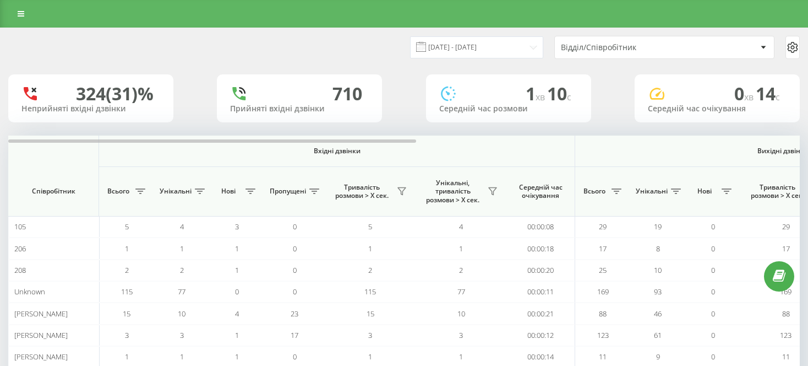  What do you see at coordinates (658, 226) in the screenshot?
I see `span: 19` at bounding box center [658, 226].